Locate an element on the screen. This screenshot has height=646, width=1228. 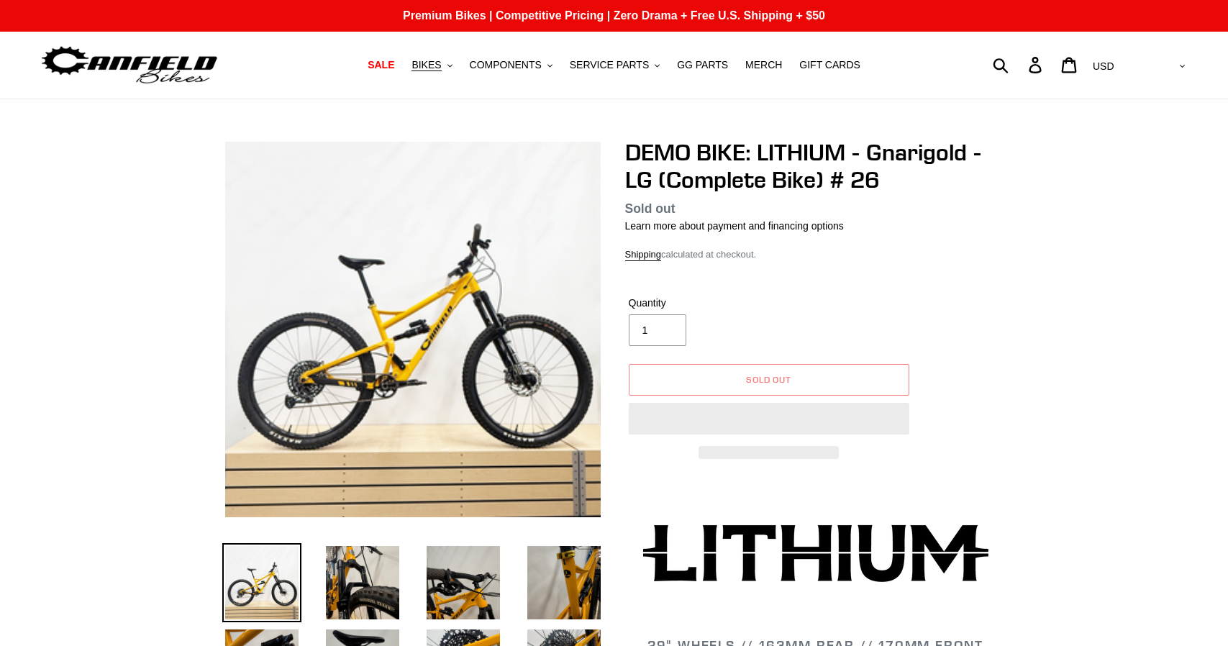
span: COMPONENTS is located at coordinates (506, 65).